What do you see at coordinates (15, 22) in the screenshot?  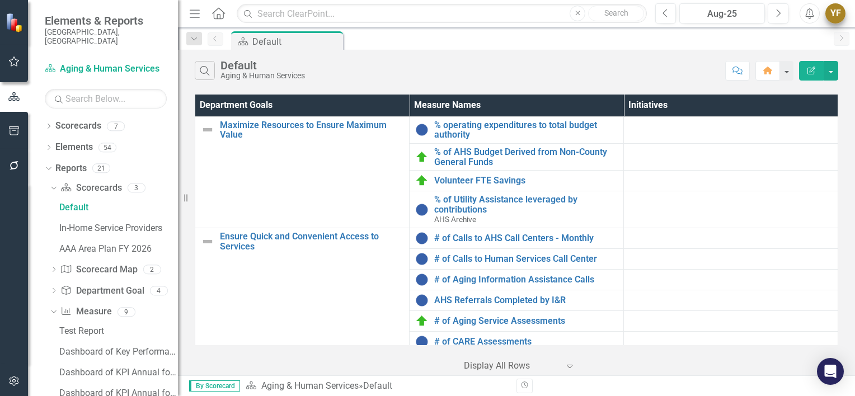 I see `img: ClearPoint Strategy` at bounding box center [15, 22].